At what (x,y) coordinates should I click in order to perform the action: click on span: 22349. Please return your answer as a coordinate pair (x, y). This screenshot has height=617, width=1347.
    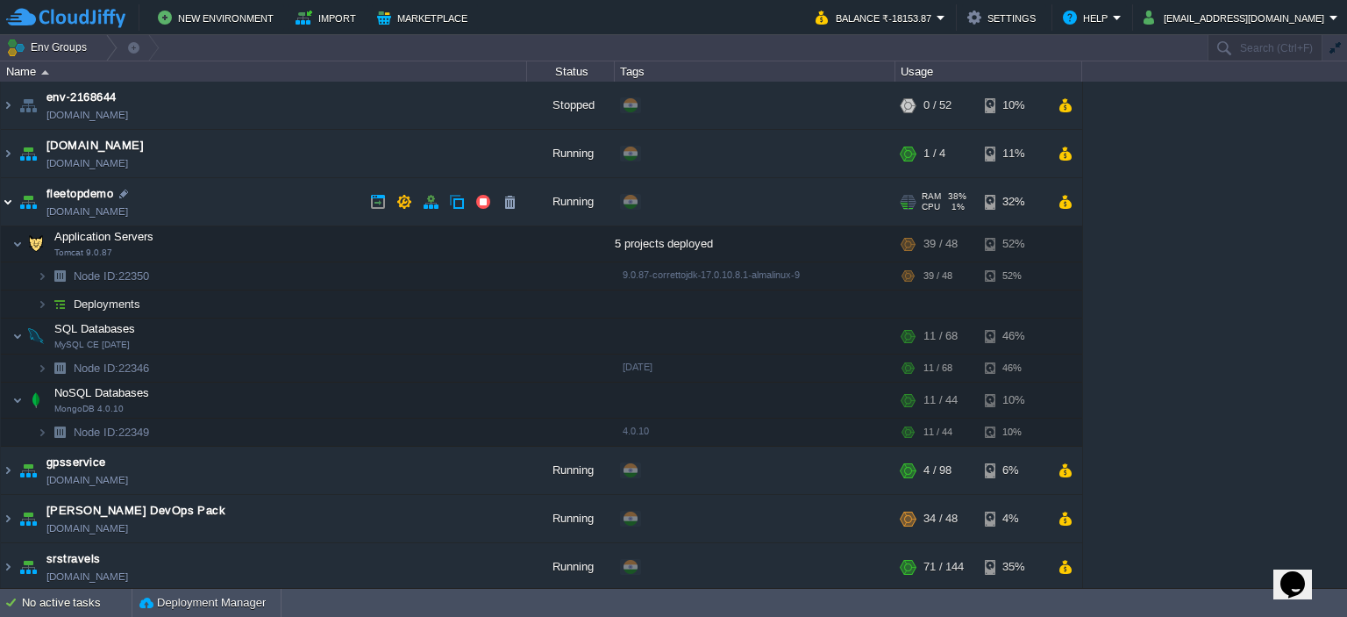
    Looking at the image, I should click on (111, 432).